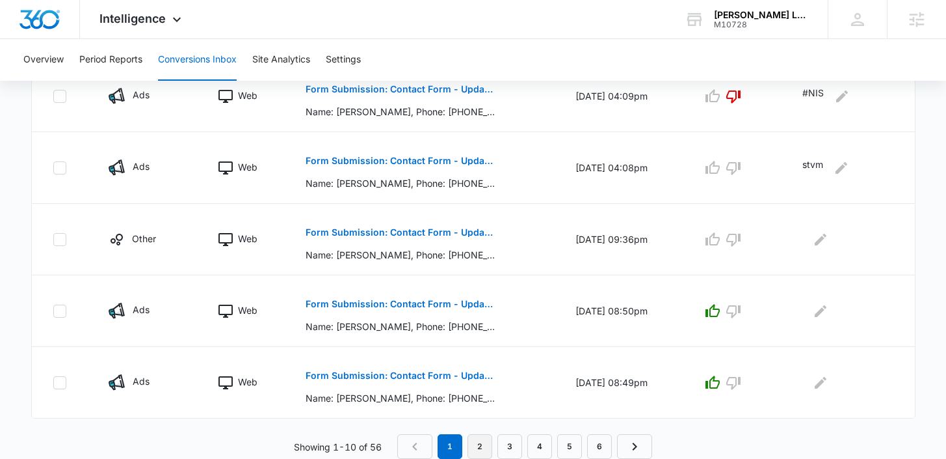 The image size is (946, 459). What do you see at coordinates (26, 39) in the screenshot?
I see `img: website_grey.svg` at bounding box center [26, 39].